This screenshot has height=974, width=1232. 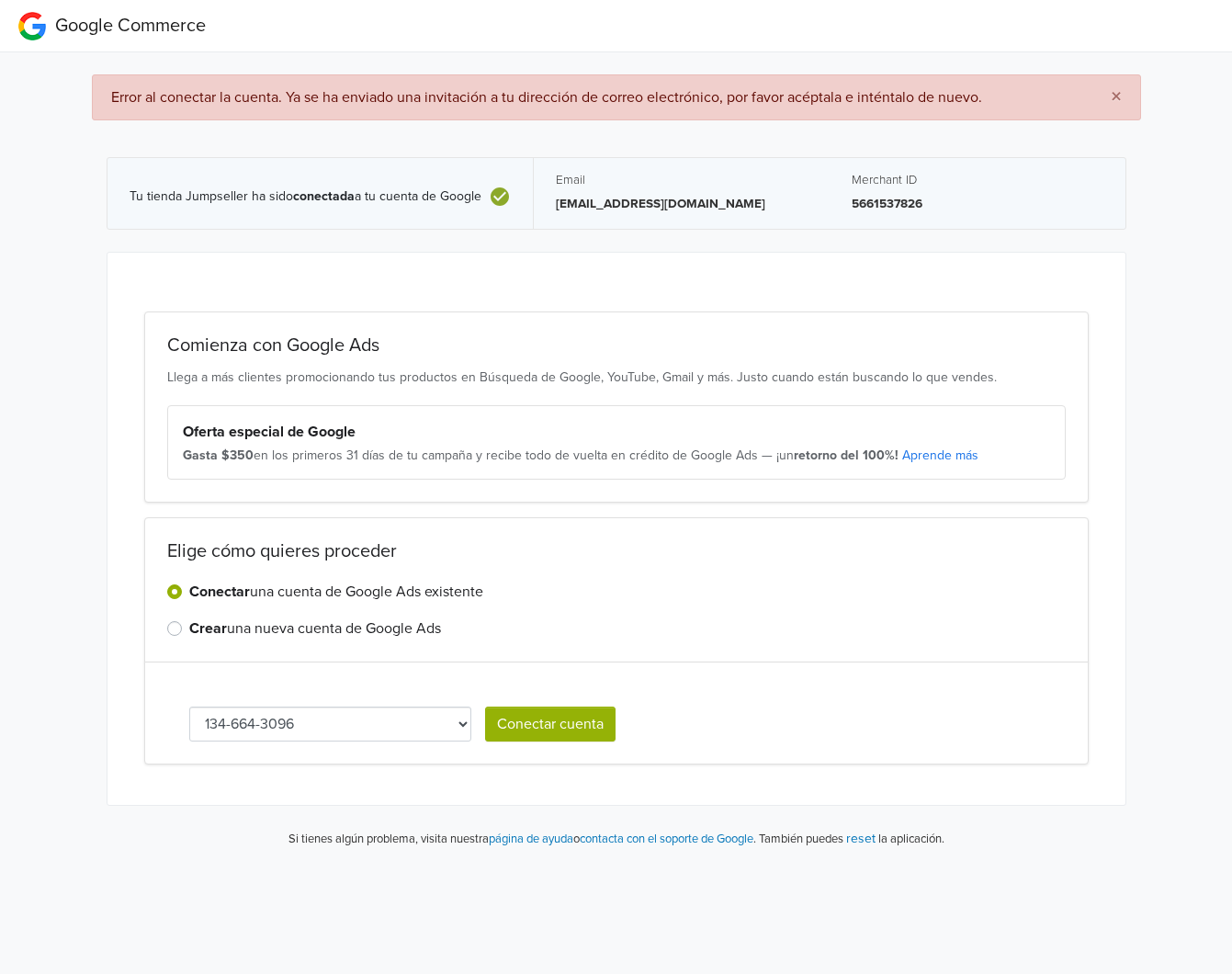 I want to click on a: contacta con el soporte de Google, so click(x=666, y=838).